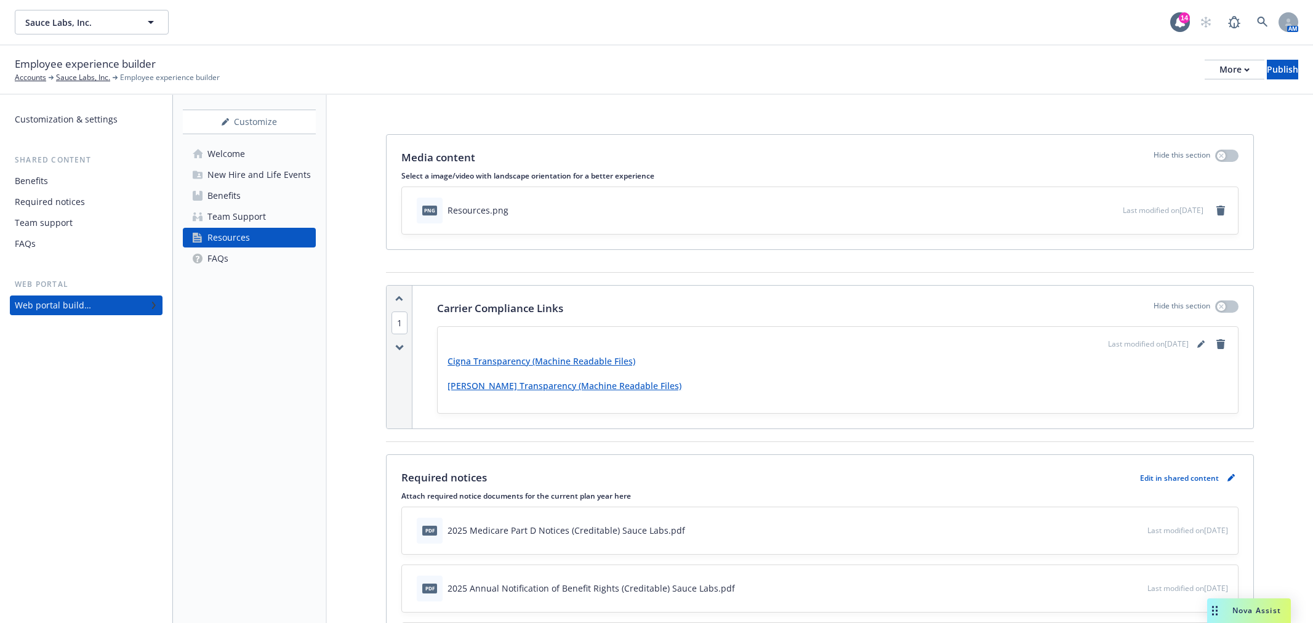 The image size is (1313, 623). I want to click on p: Carrier Compliance Links, so click(500, 308).